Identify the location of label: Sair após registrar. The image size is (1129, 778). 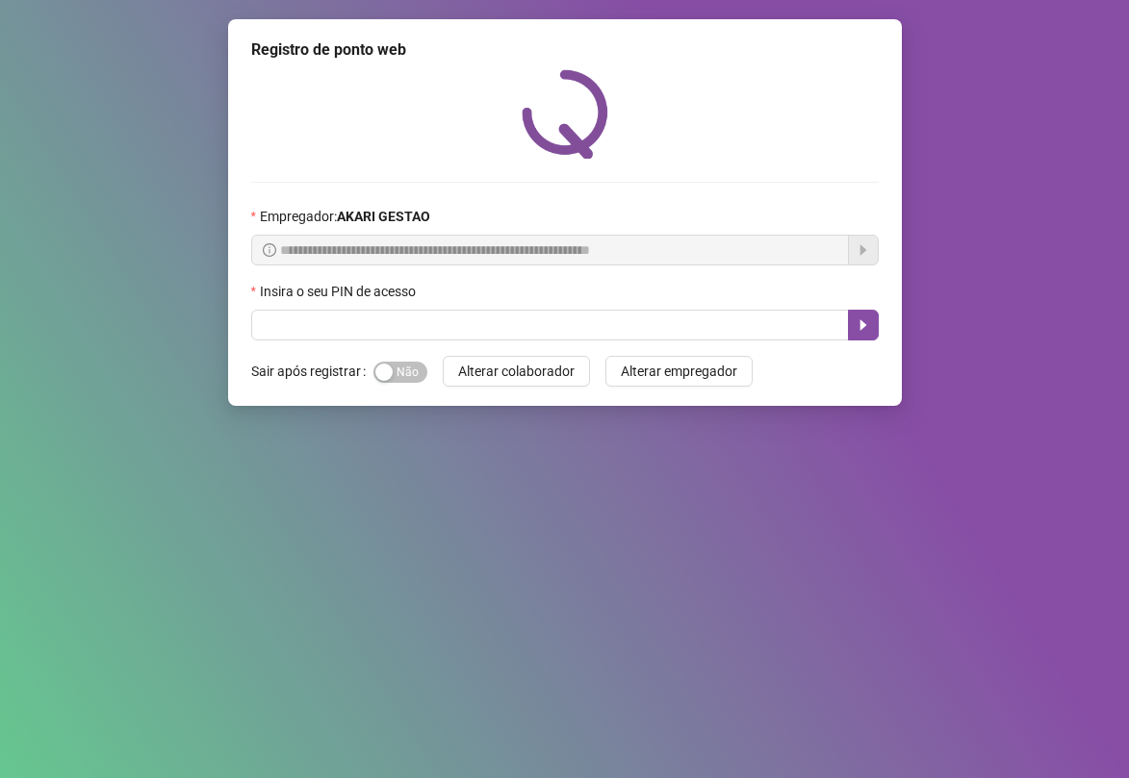
(312, 371).